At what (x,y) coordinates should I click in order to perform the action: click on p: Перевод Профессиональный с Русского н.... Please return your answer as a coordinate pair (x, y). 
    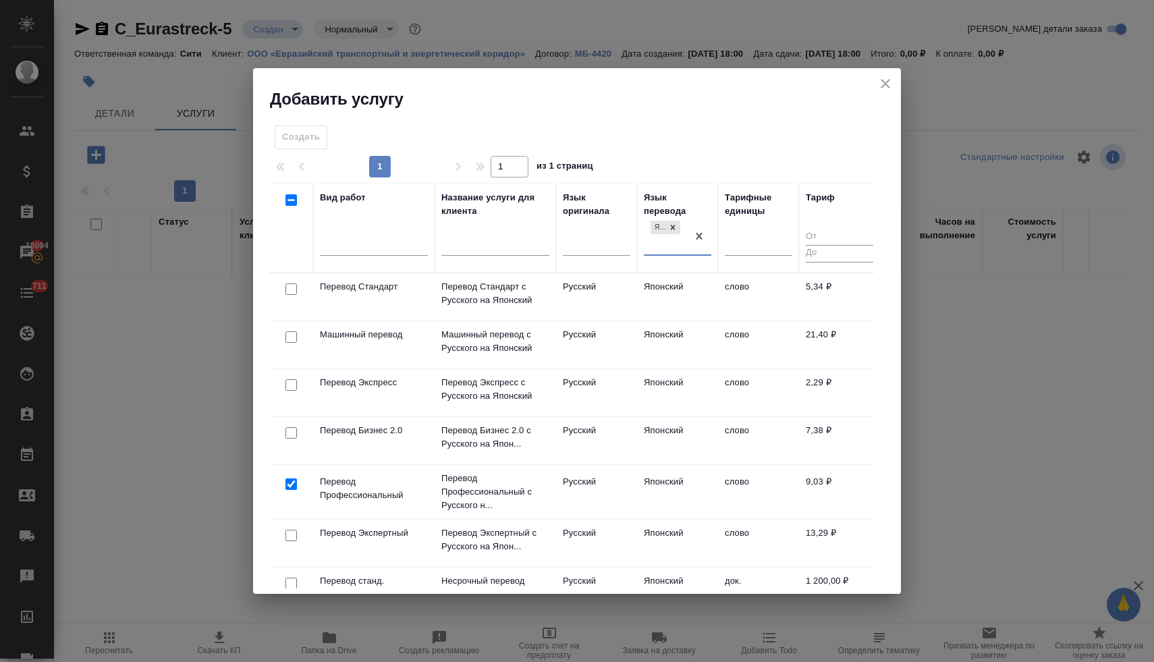
    Looking at the image, I should click on (495, 492).